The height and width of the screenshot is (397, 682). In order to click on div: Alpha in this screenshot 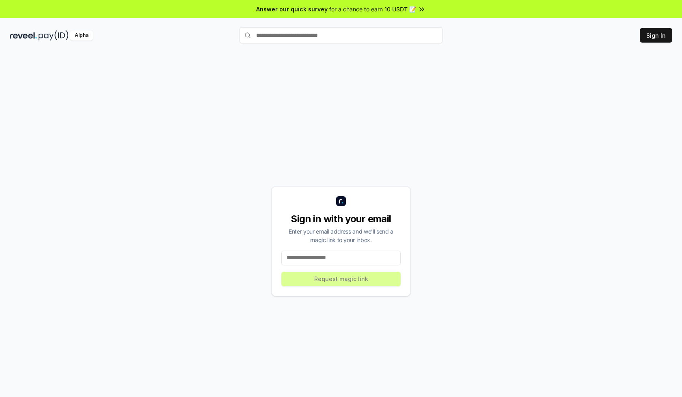, I will do `click(82, 35)`.